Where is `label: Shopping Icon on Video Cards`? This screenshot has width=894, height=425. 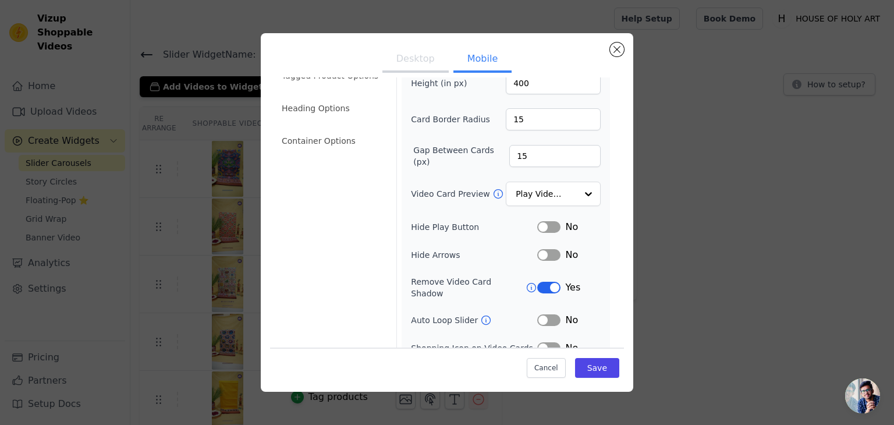
label: Shopping Icon on Video Cards is located at coordinates (472, 348).